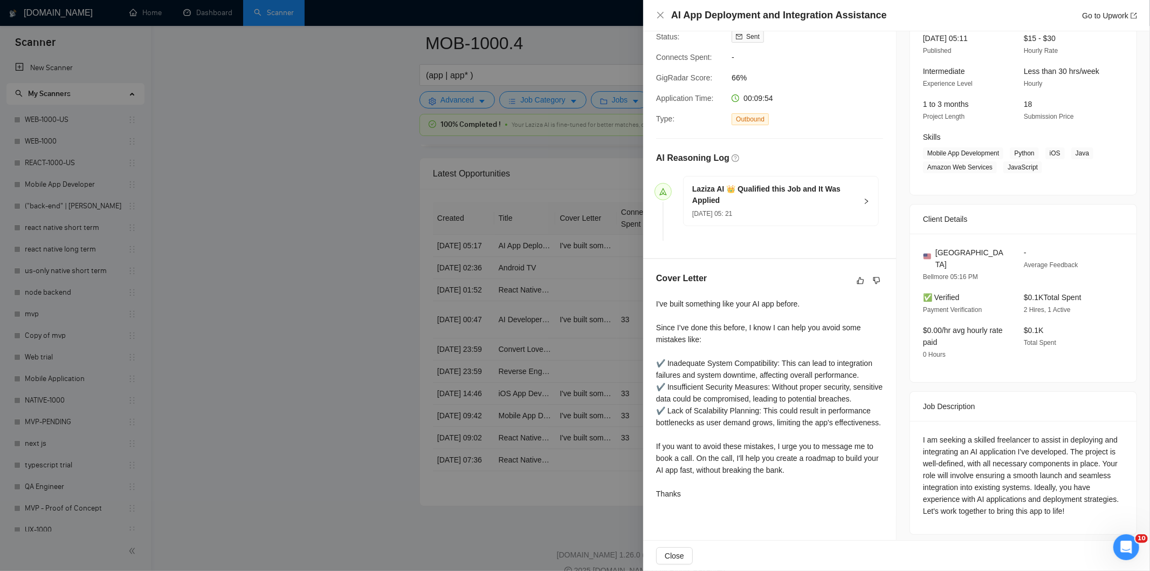 The width and height of the screenshot is (1150, 571). I want to click on span: Hourly Rate, so click(1041, 51).